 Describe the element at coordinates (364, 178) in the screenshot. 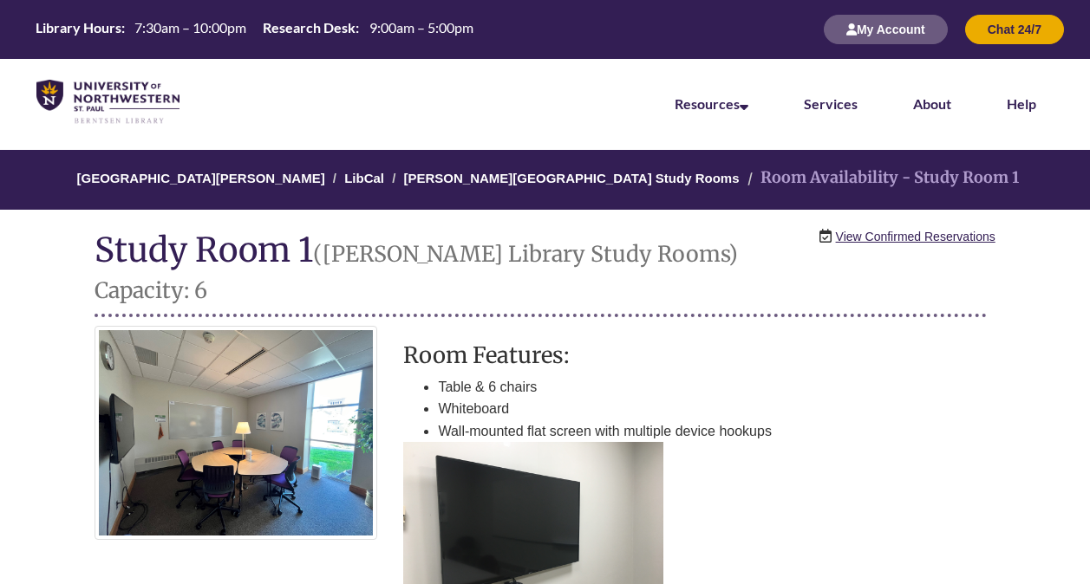

I see `a: LibCal` at that location.